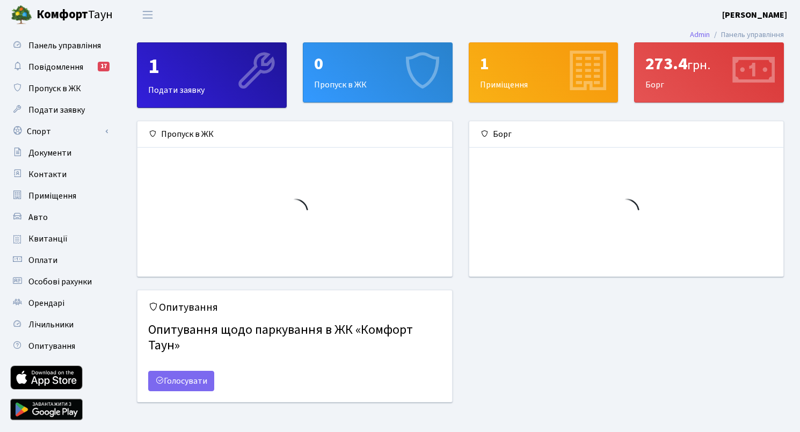 The width and height of the screenshot is (800, 432). Describe the element at coordinates (543, 72) in the screenshot. I see `div: Приміщення` at that location.